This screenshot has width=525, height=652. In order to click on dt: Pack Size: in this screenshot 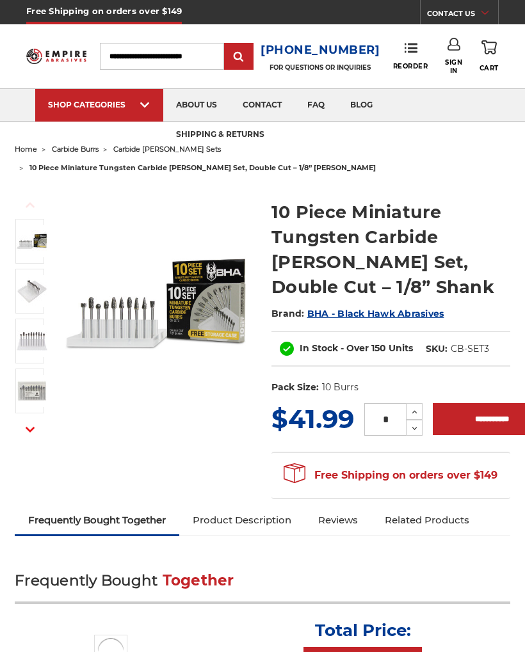, I will do `click(295, 387)`.